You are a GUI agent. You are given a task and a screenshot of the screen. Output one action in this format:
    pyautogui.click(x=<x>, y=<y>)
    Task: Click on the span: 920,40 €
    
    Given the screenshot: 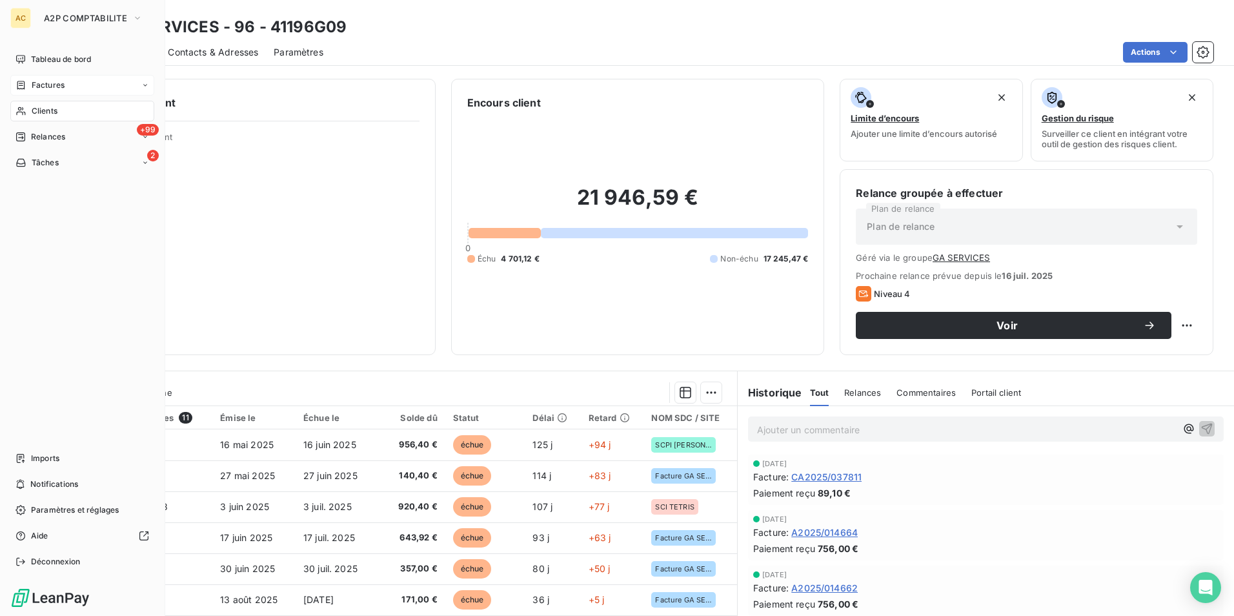 What is the action you would take?
    pyautogui.click(x=409, y=506)
    